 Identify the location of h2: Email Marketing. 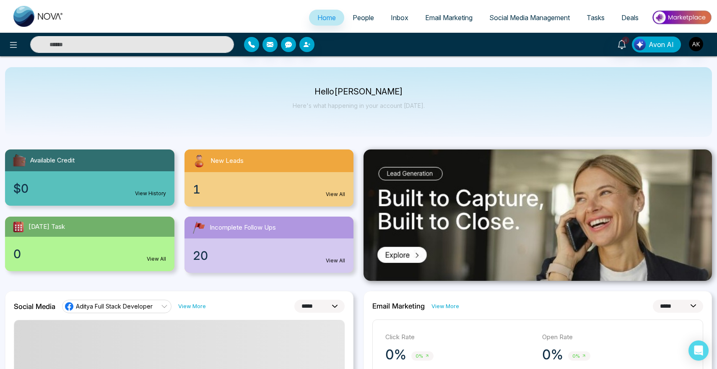
(398, 306).